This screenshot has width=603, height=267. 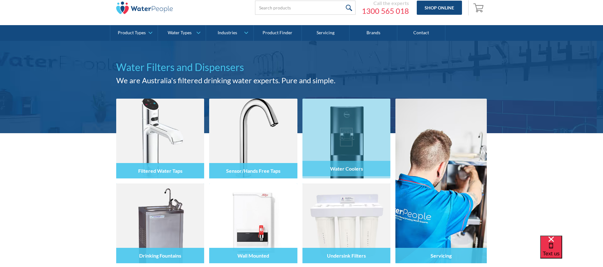 What do you see at coordinates (11, 18) in the screenshot?
I see `span: Text us` at bounding box center [11, 18].